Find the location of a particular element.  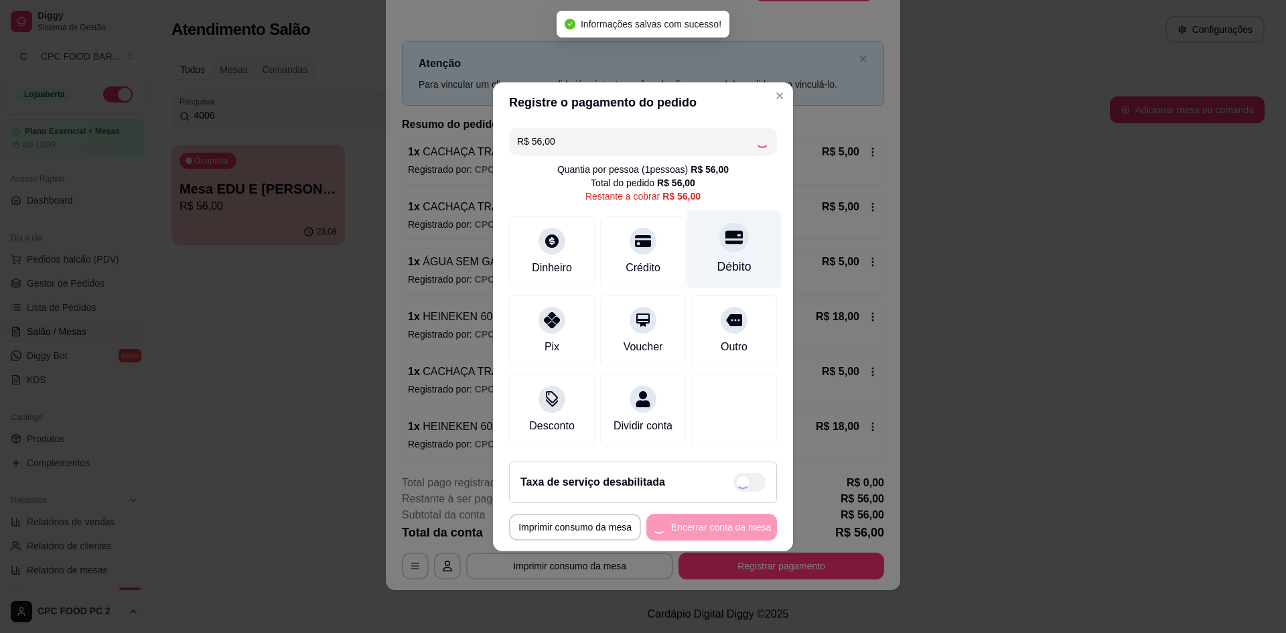

div: Dinheiro is located at coordinates (552, 268).